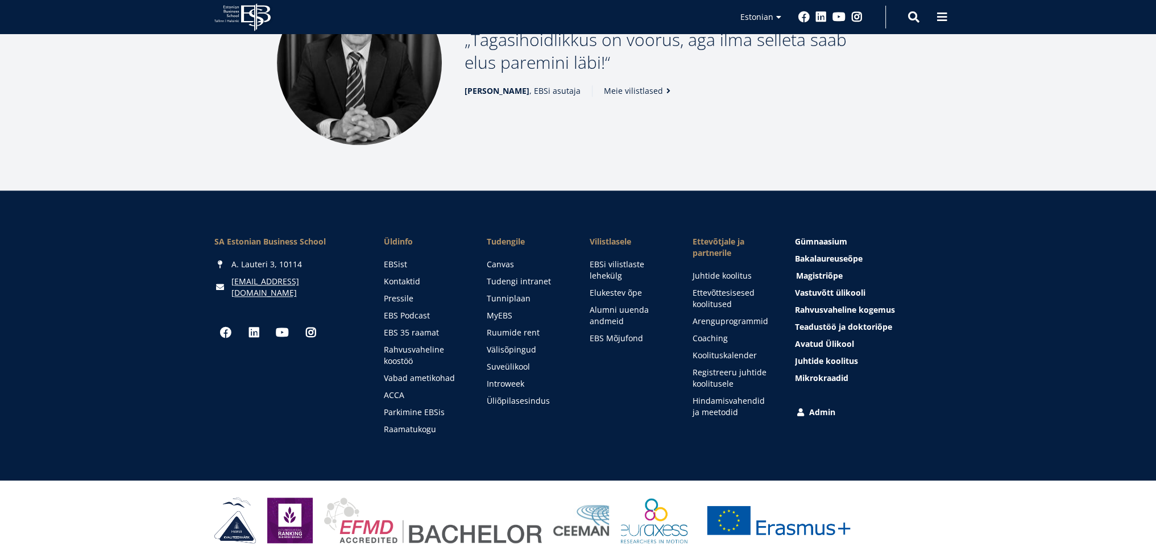 The width and height of the screenshot is (1156, 559). Describe the element at coordinates (424, 316) in the screenshot. I see `a: EBS Podcast` at that location.